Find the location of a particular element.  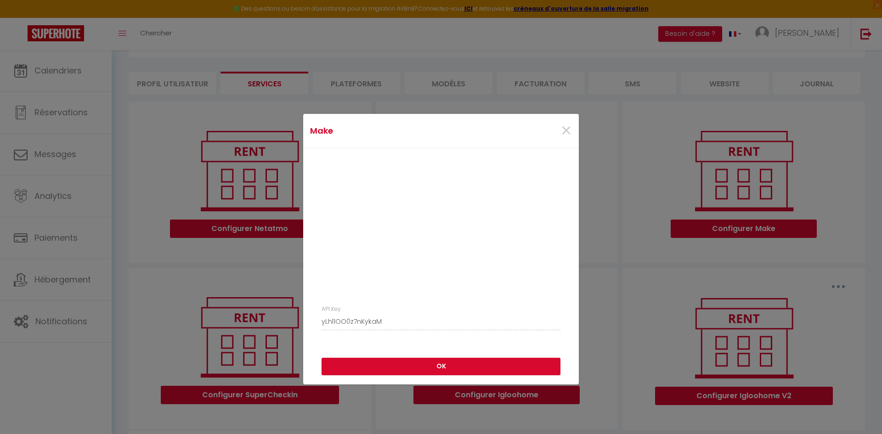

button: OK is located at coordinates (441, 367).